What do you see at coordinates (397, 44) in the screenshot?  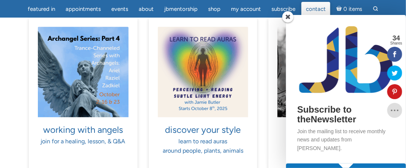 I see `span: Shares` at bounding box center [397, 44].